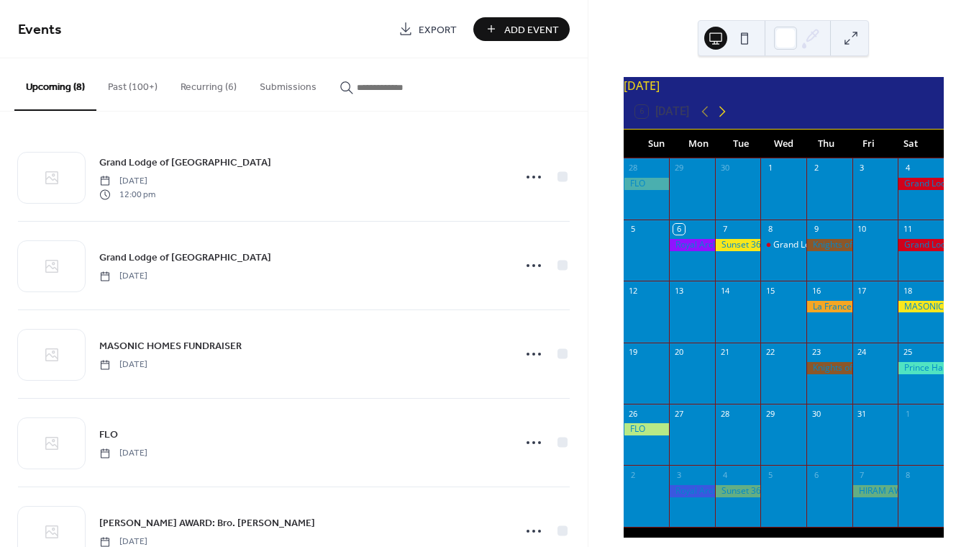  What do you see at coordinates (816, 352) in the screenshot?
I see `div: 23` at bounding box center [816, 352].